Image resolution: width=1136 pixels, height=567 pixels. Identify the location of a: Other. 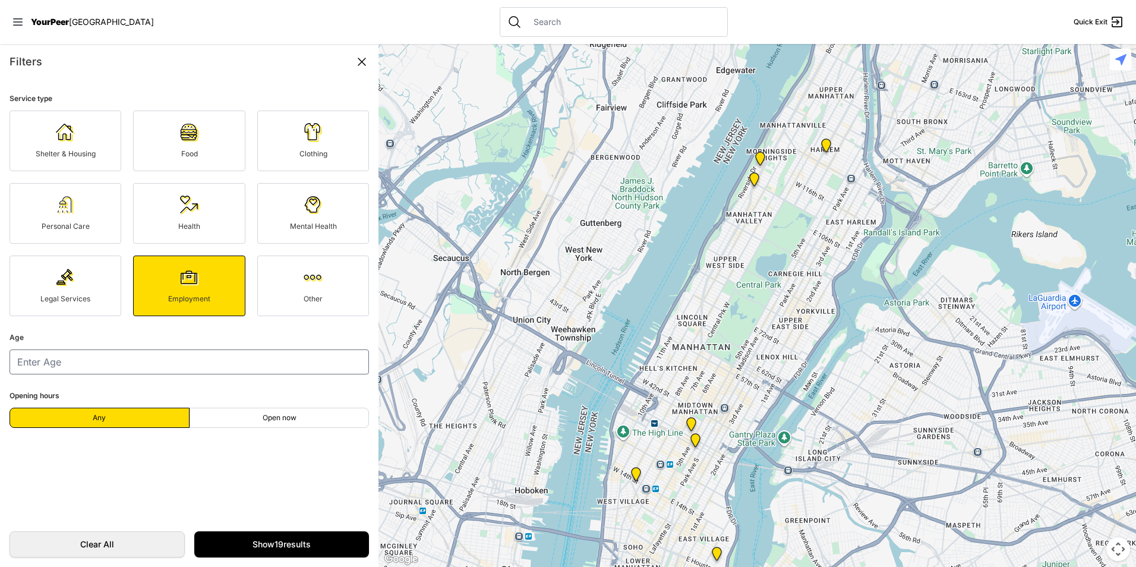
(313, 286).